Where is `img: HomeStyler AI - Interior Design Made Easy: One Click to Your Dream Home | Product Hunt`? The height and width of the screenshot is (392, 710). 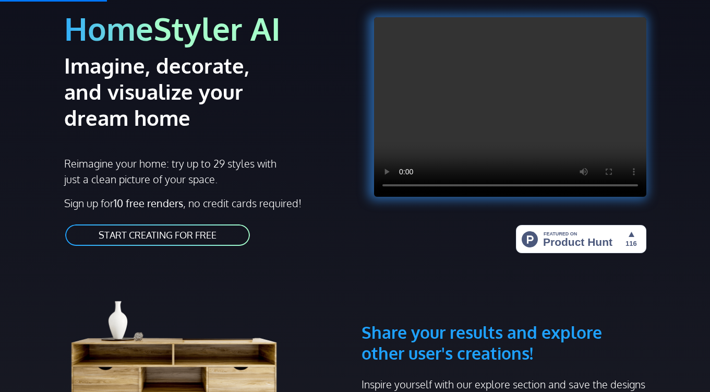 img: HomeStyler AI - Interior Design Made Easy: One Click to Your Dream Home | Product Hunt is located at coordinates (582, 239).